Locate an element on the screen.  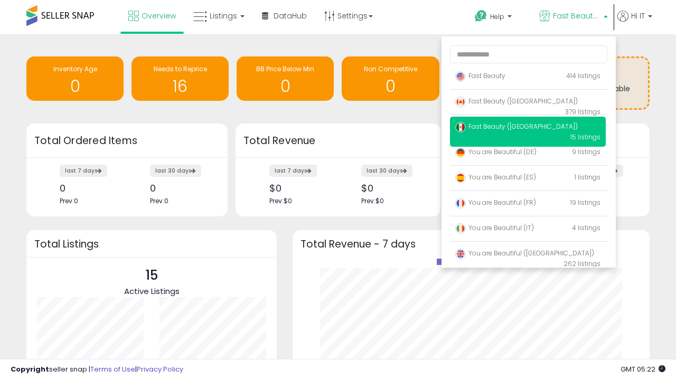
span: 414 listings is located at coordinates (583, 75).